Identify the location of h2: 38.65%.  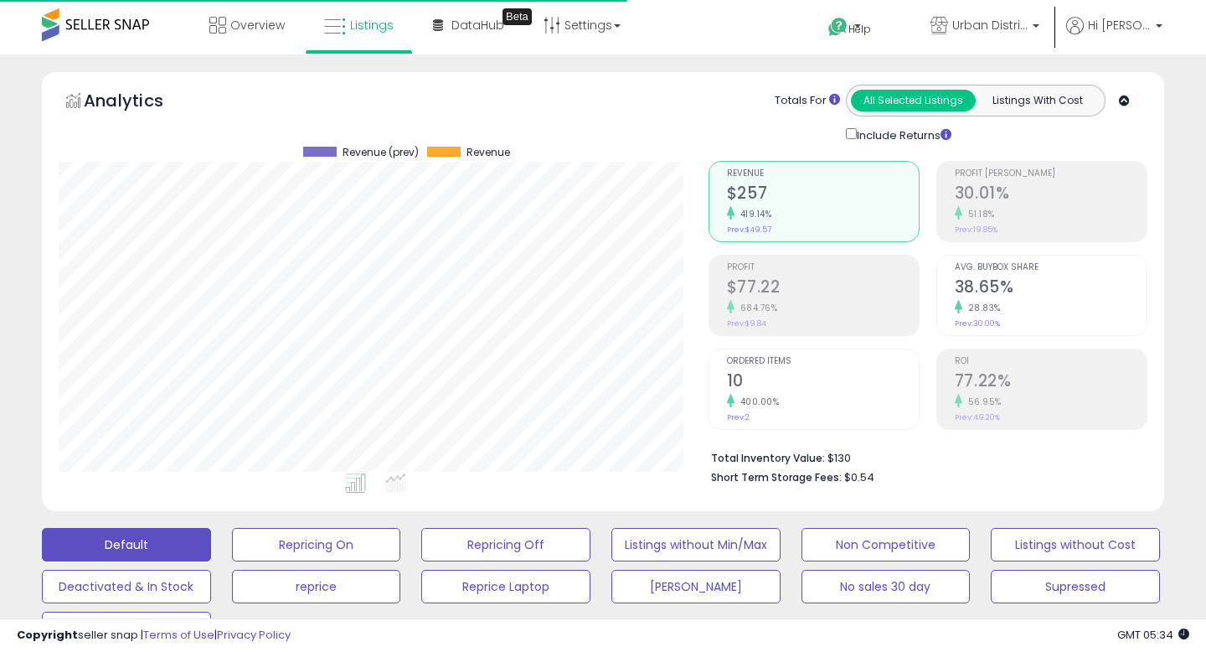
(1050, 288).